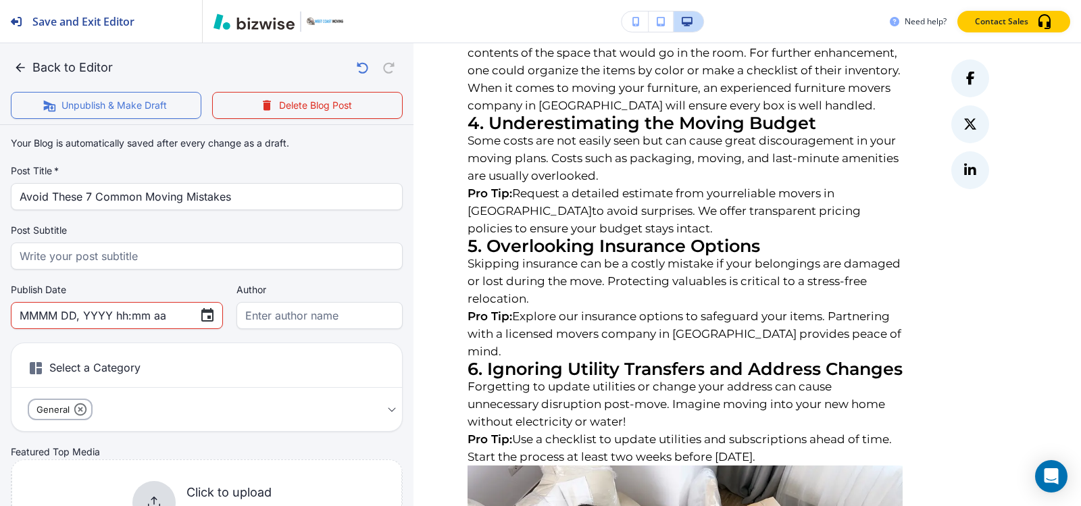  I want to click on input: MM DD, YYYY, so click(104, 316).